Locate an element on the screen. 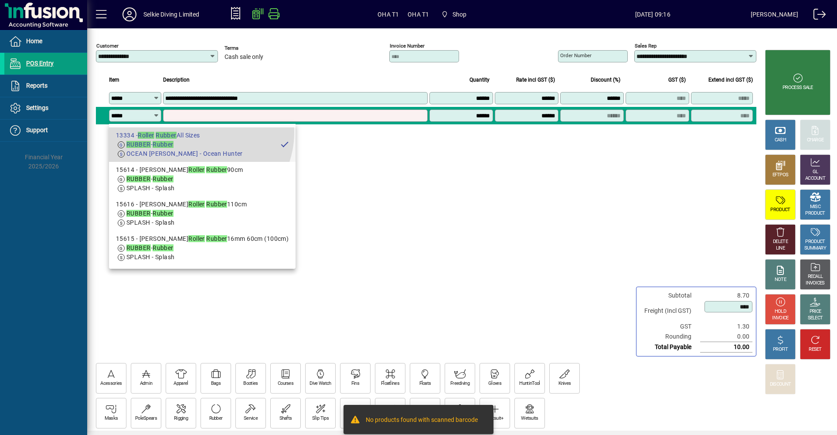 The image size is (837, 435). div: PRICE is located at coordinates (816, 311).